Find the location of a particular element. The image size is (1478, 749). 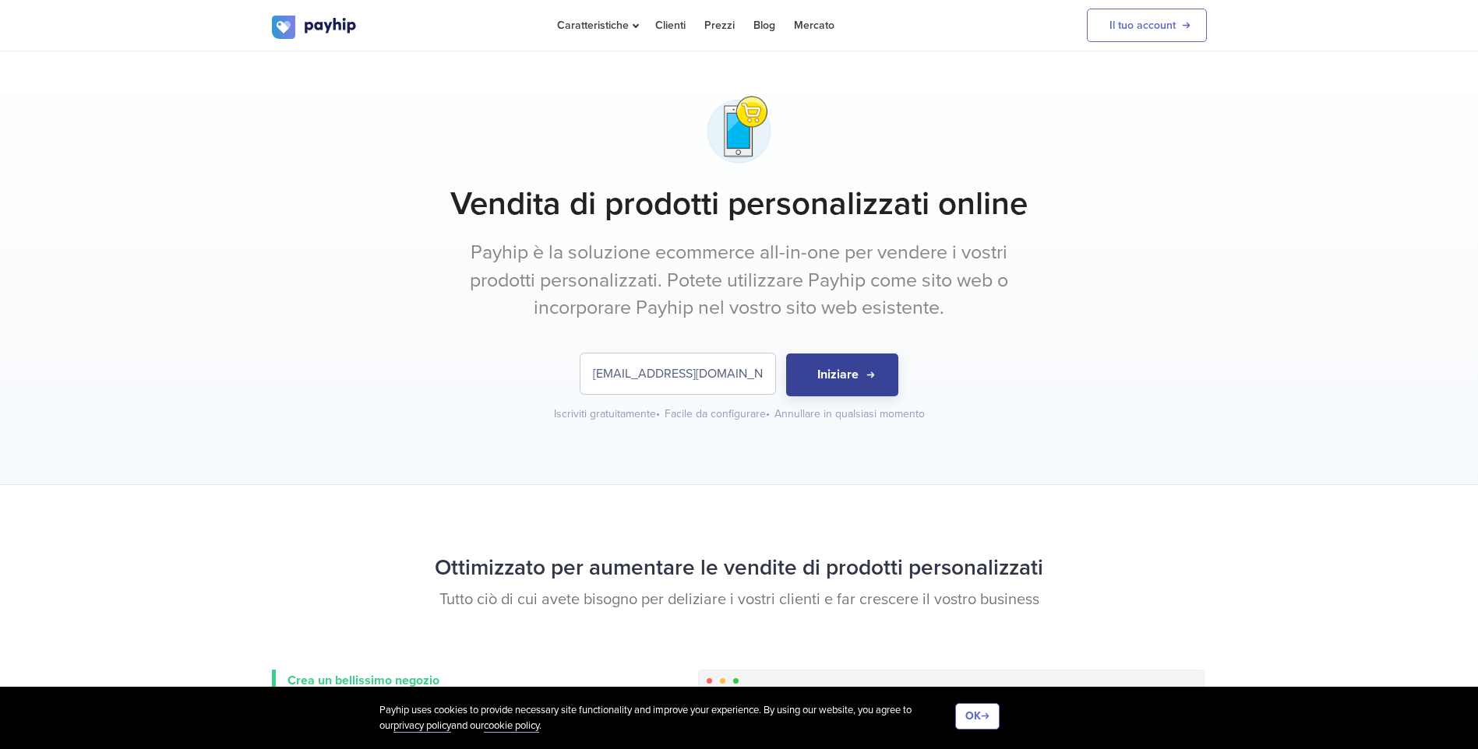

h1: Vendita di prodotti personalizzati online is located at coordinates (739, 204).